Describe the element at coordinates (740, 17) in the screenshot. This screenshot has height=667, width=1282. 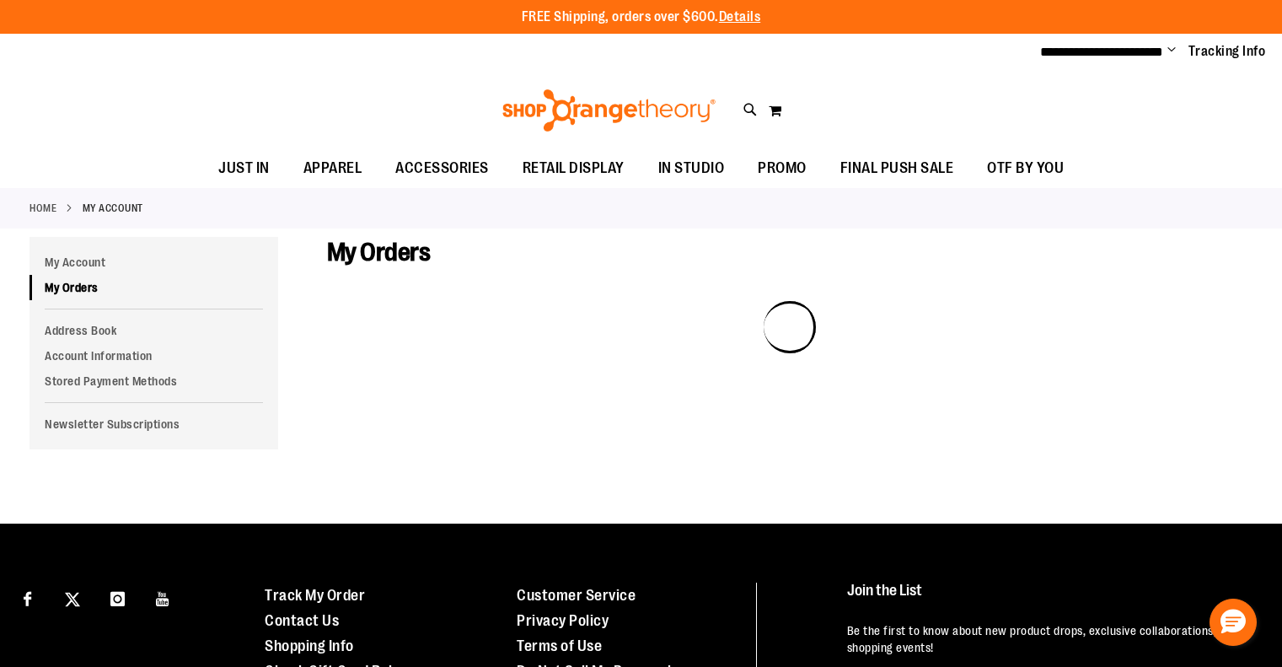
I see `a: Details` at that location.